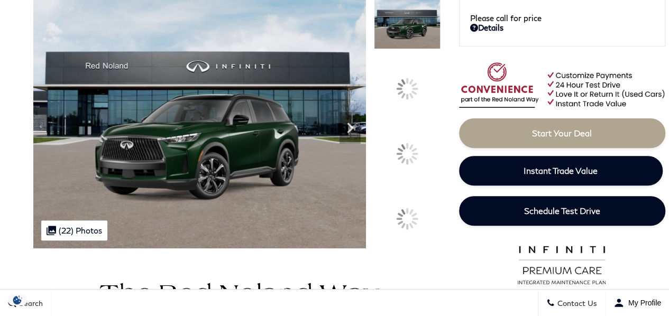 Image resolution: width=669 pixels, height=316 pixels. What do you see at coordinates (562, 264) in the screenshot?
I see `img: infinitipremiumcare.png` at bounding box center [562, 264].